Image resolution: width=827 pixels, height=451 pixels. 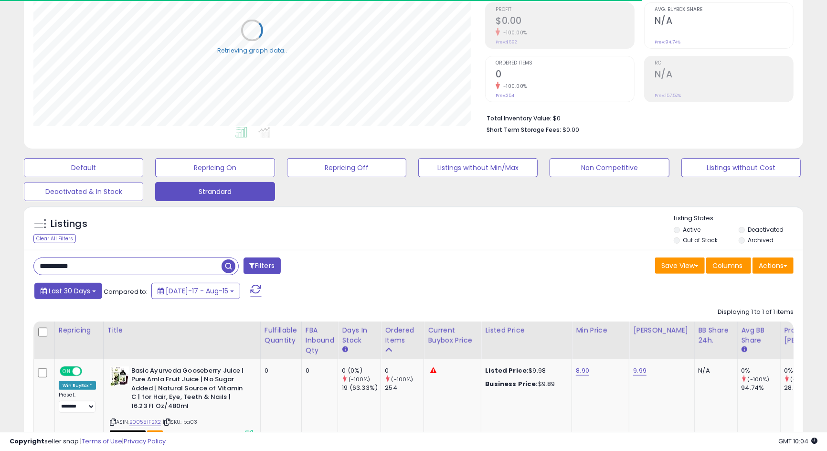 What do you see at coordinates (761, 240) in the screenshot?
I see `label: Archived` at bounding box center [761, 240].